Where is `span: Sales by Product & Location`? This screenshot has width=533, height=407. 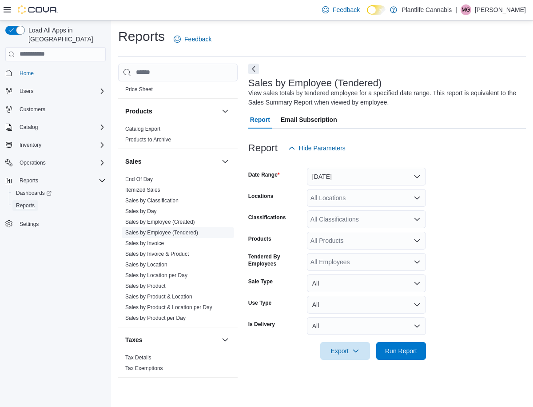 span: Sales by Product & Location is located at coordinates (159, 296).